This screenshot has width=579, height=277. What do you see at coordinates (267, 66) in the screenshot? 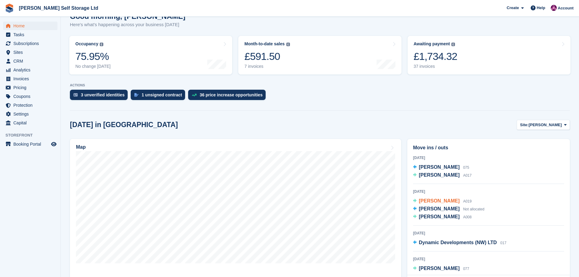
I see `div: 7 invoices` at bounding box center [267, 66].